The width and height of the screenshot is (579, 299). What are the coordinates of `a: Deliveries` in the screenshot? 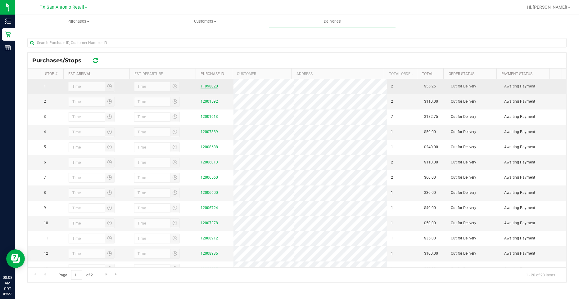 It's located at (332, 21).